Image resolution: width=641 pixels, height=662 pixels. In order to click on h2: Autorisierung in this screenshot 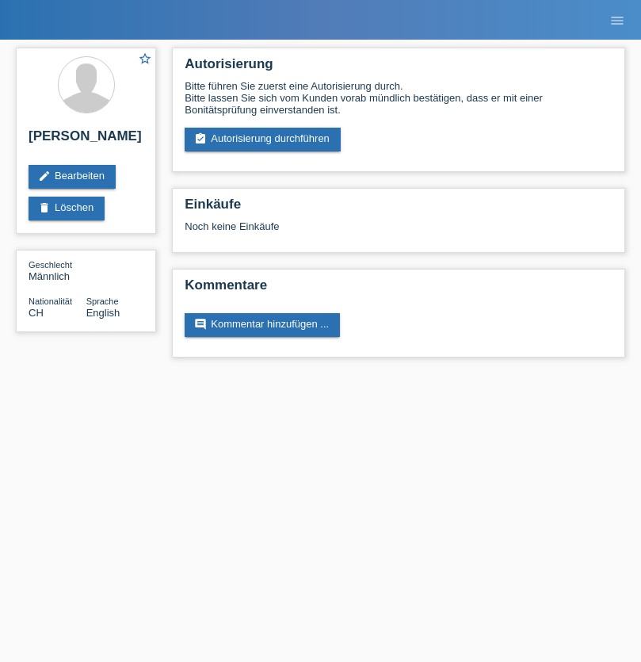, I will do `click(399, 68)`.